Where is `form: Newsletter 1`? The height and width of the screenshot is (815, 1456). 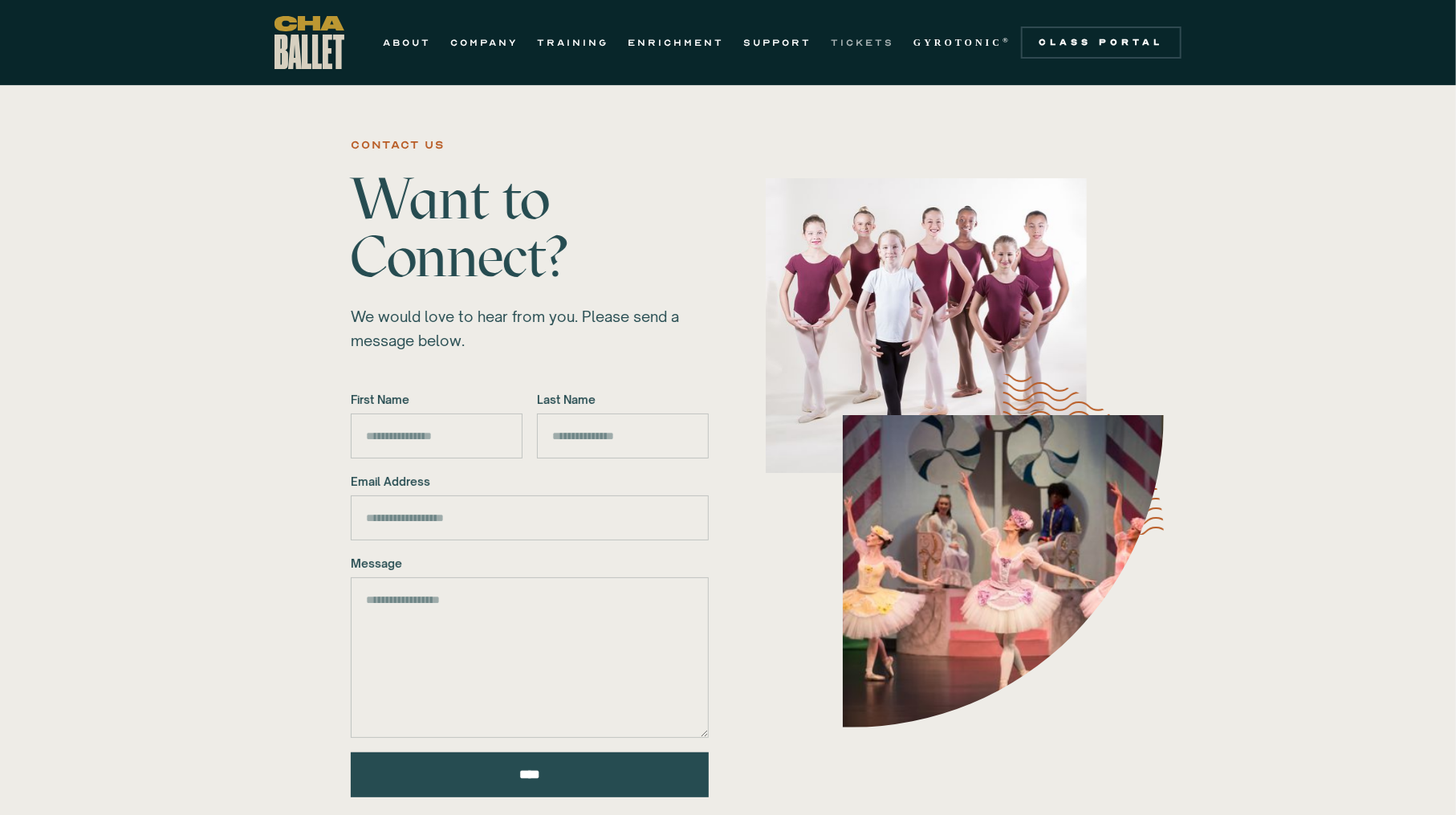 form: Newsletter 1 is located at coordinates (530, 595).